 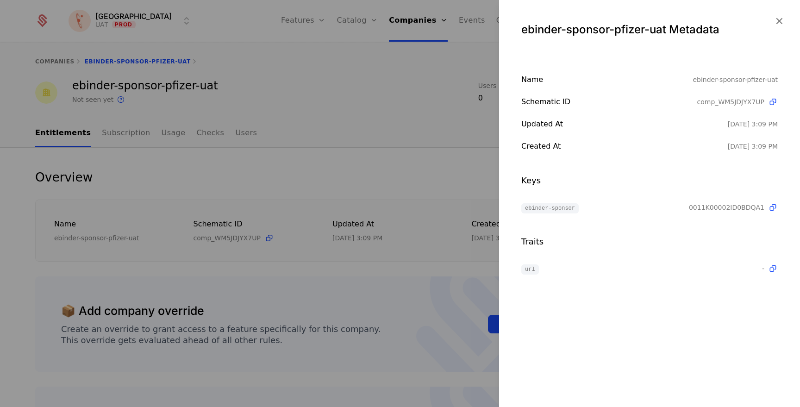 What do you see at coordinates (610, 102) in the screenshot?
I see `div: Schematic ID` at bounding box center [610, 102].